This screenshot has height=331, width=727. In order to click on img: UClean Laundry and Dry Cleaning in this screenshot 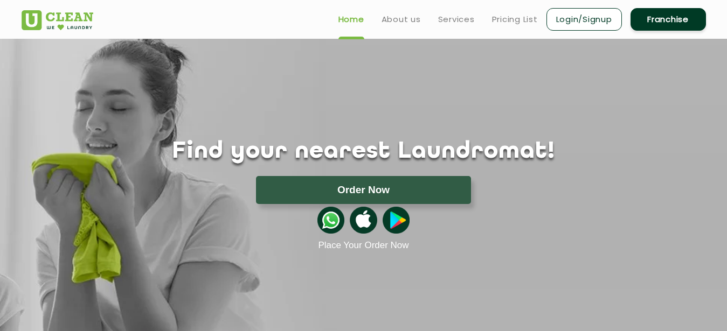, I will do `click(57, 20)`.